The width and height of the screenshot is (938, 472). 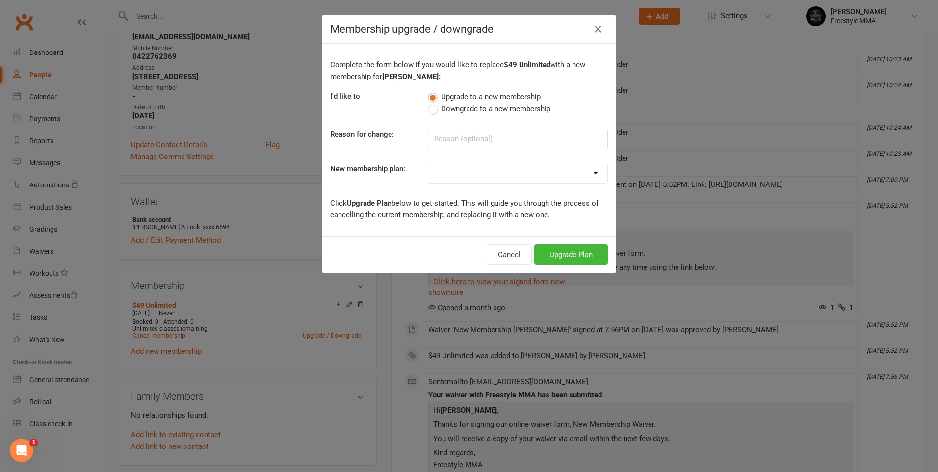 I want to click on input: Reason (optional), so click(x=518, y=139).